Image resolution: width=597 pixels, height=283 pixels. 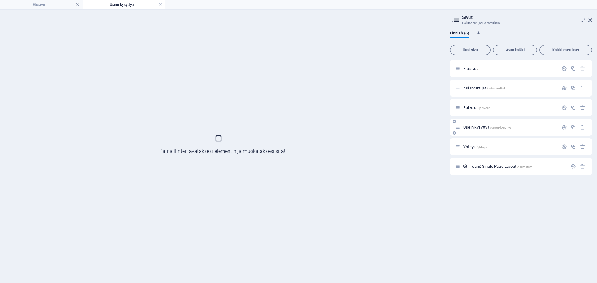 What do you see at coordinates (524, 167) in the screenshot?
I see `span: /team-item` at bounding box center [524, 167].